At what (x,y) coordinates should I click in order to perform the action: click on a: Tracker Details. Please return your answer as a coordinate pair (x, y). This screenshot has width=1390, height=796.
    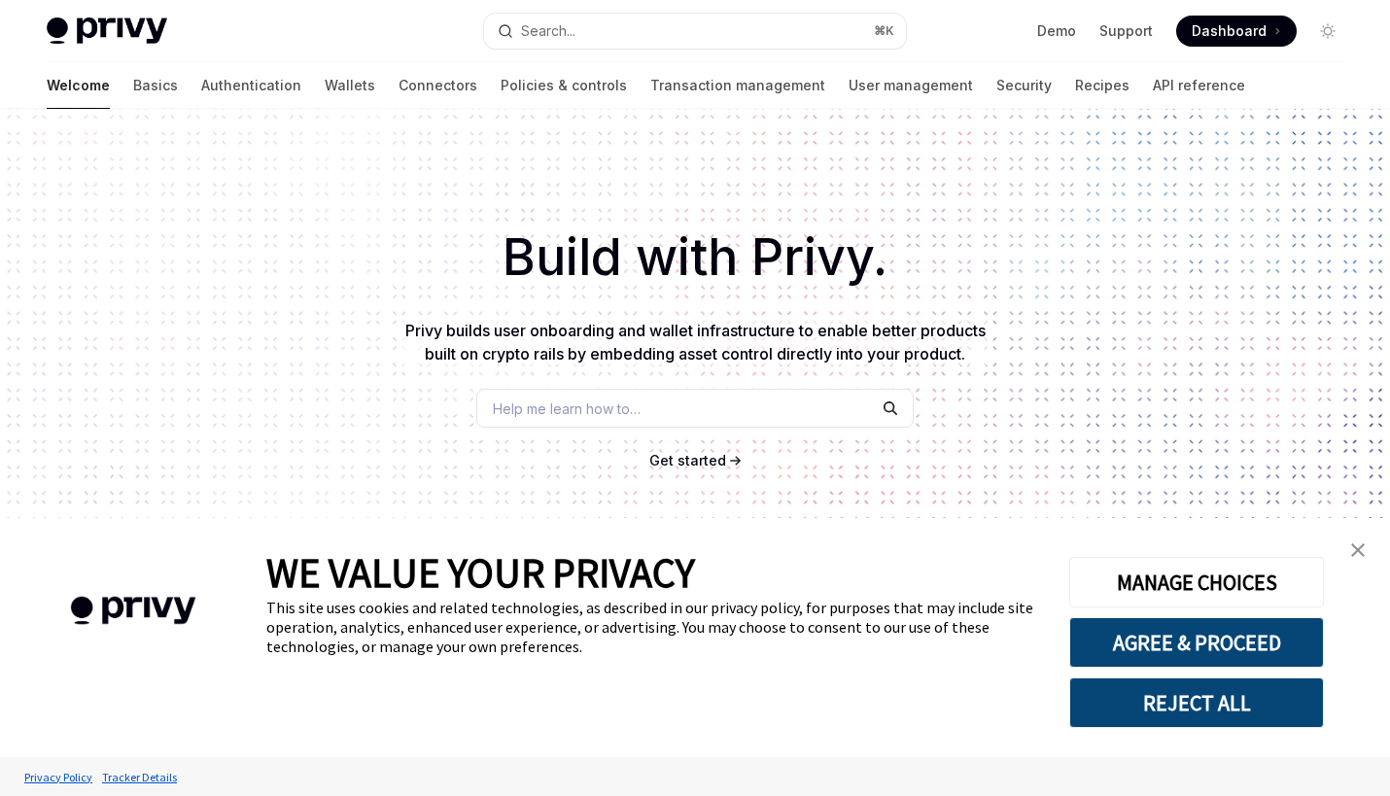
    Looking at the image, I should click on (139, 777).